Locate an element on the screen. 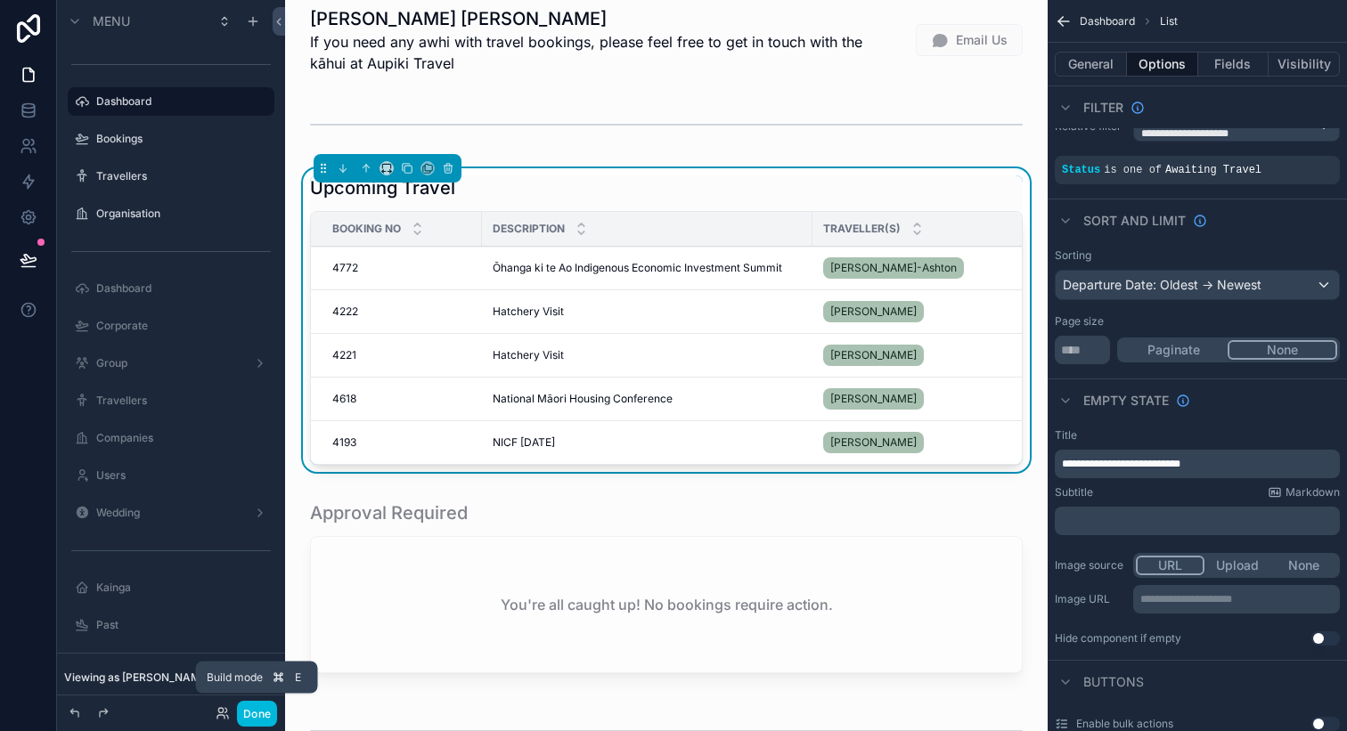 This screenshot has width=1347, height=731. a: Kainga is located at coordinates (180, 588).